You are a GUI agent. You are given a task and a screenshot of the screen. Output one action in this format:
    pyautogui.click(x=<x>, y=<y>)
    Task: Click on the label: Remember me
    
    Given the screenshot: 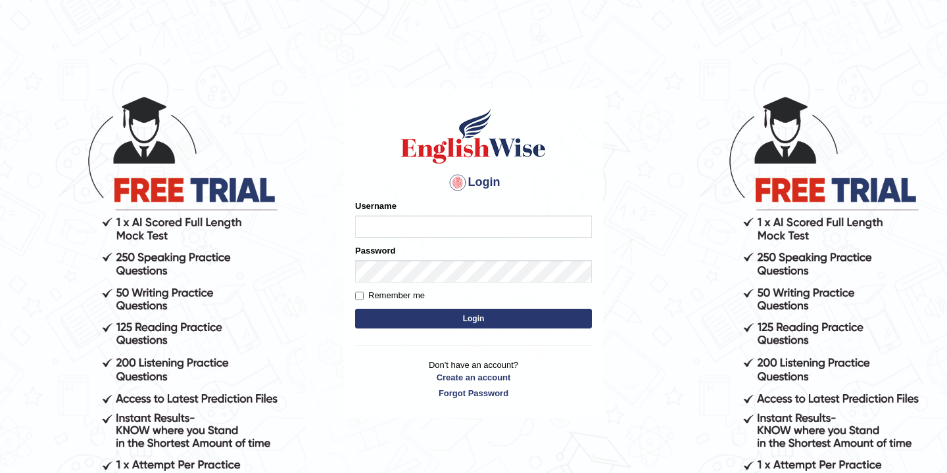 What is the action you would take?
    pyautogui.click(x=390, y=296)
    